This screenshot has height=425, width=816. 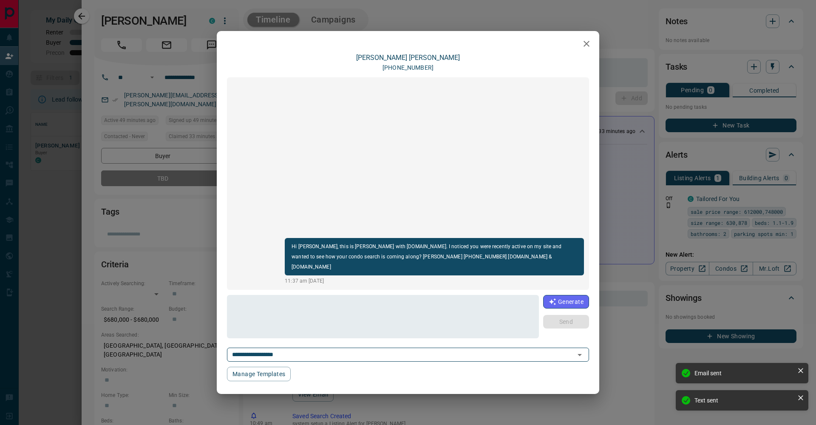 I want to click on button: Manage Templates, so click(x=259, y=374).